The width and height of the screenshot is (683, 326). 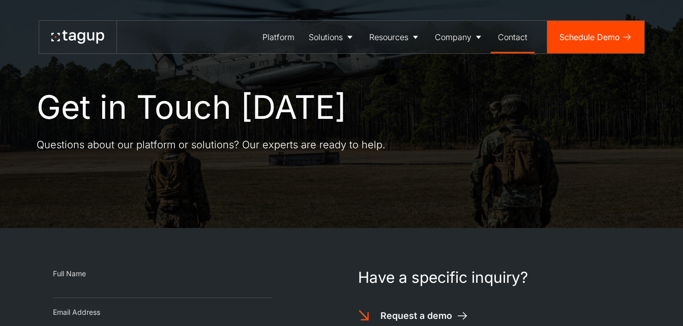 What do you see at coordinates (163, 313) in the screenshot?
I see `div: Email Address` at bounding box center [163, 313].